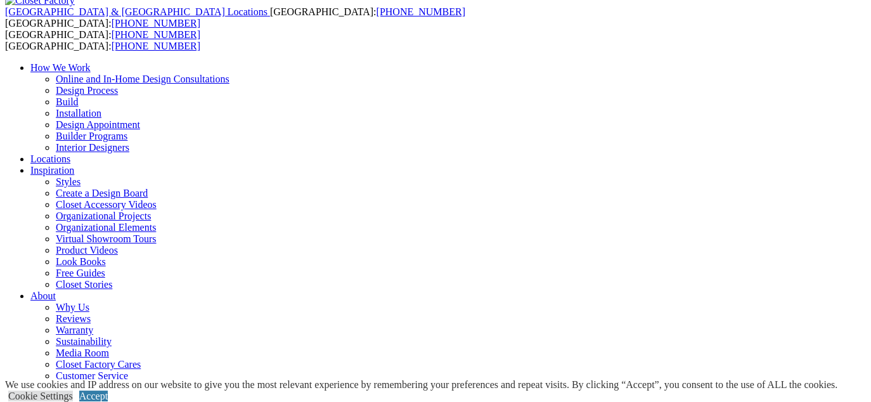  I want to click on a: How We Work, so click(60, 67).